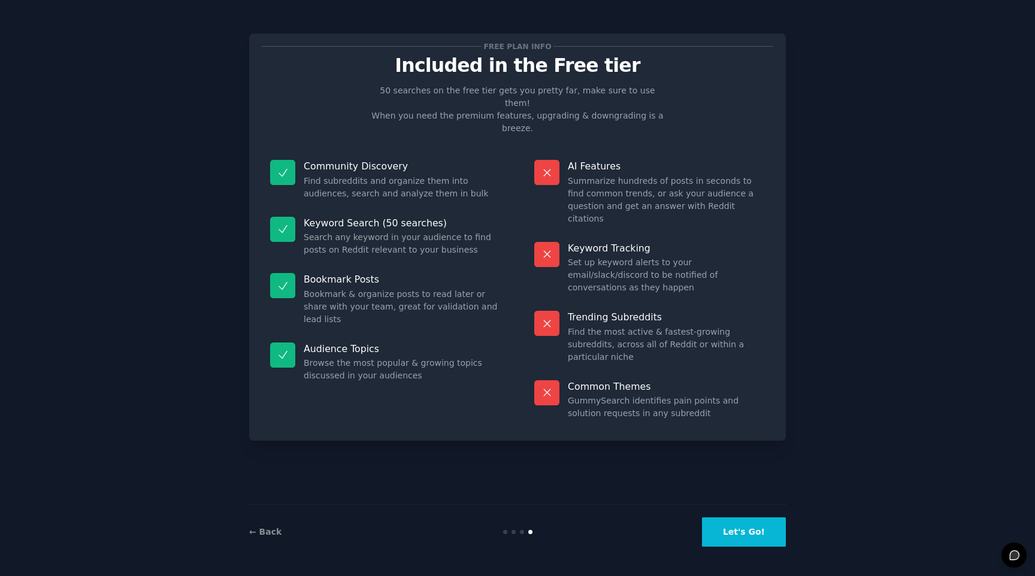 The height and width of the screenshot is (576, 1035). What do you see at coordinates (402, 307) in the screenshot?
I see `dd: Bookmark & organize posts to read later or share with your team, great for validation and lead lists` at bounding box center [402, 307].